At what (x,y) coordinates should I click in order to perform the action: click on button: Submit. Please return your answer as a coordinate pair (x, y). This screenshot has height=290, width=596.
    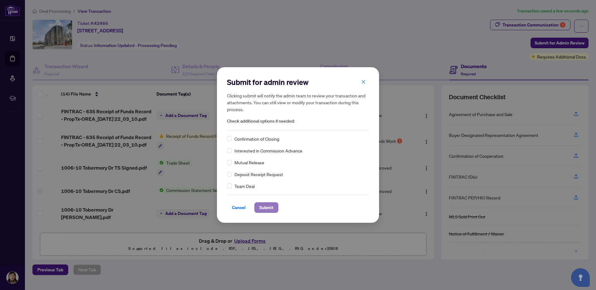
    Looking at the image, I should click on (266, 208).